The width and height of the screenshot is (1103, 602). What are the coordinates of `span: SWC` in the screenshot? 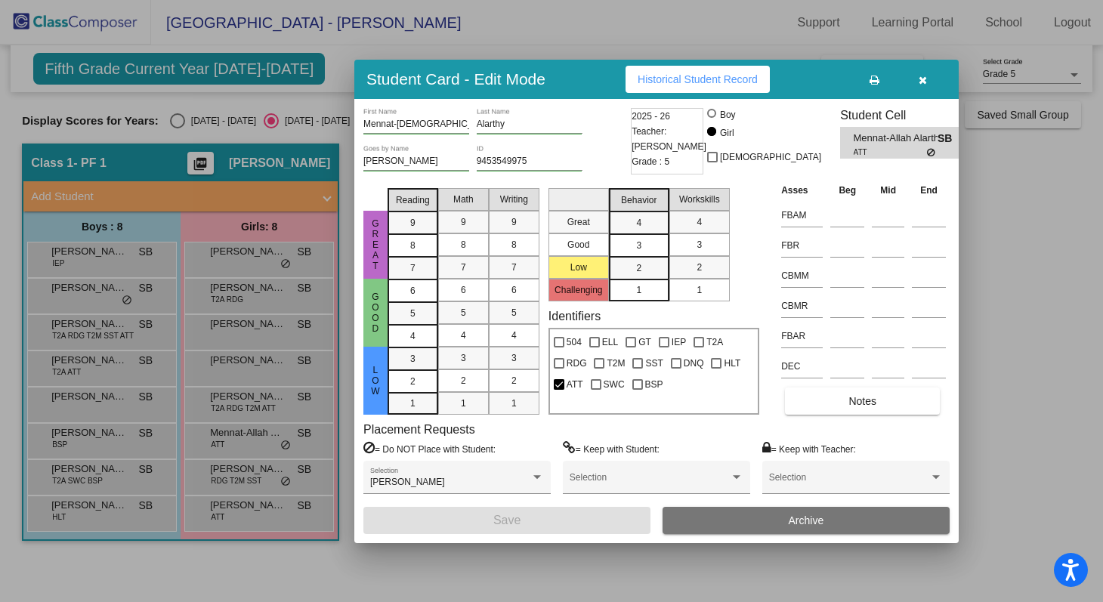 It's located at (614, 384).